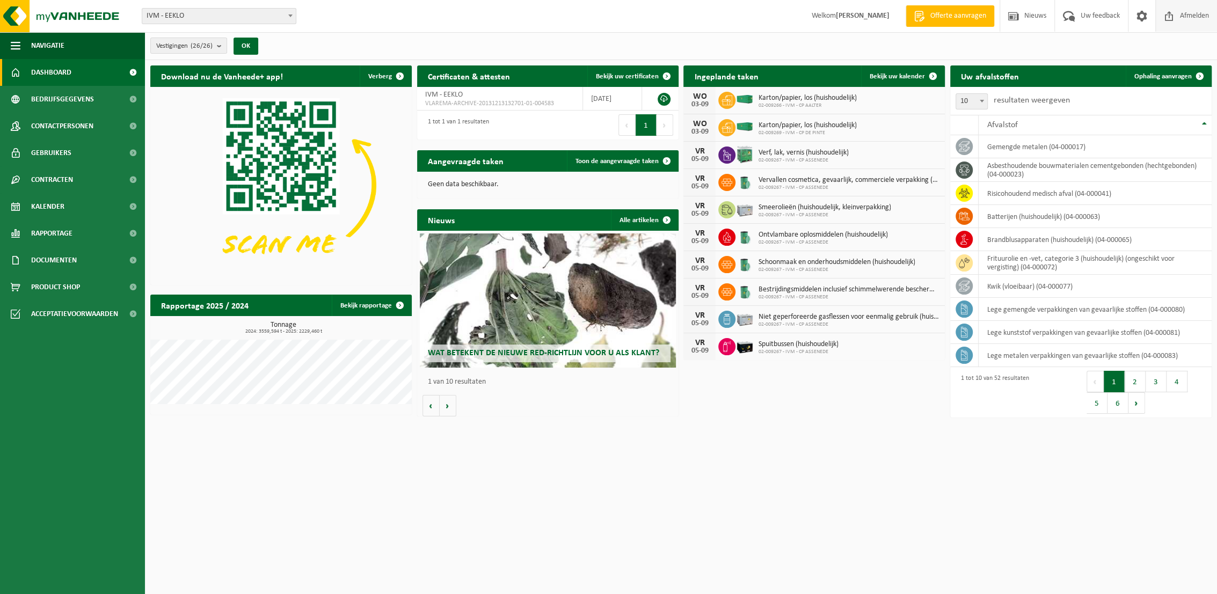 This screenshot has width=1217, height=594. What do you see at coordinates (700, 105) in the screenshot?
I see `div: 03-09` at bounding box center [700, 105].